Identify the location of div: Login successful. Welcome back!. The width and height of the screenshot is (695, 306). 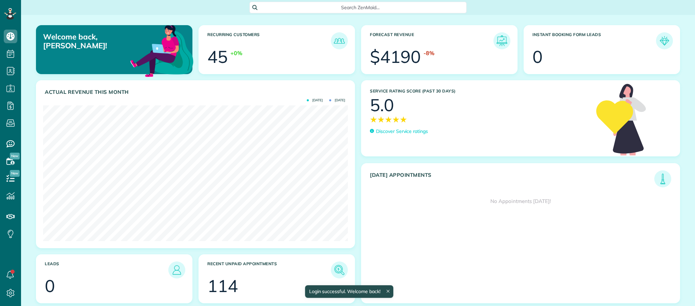
(349, 291).